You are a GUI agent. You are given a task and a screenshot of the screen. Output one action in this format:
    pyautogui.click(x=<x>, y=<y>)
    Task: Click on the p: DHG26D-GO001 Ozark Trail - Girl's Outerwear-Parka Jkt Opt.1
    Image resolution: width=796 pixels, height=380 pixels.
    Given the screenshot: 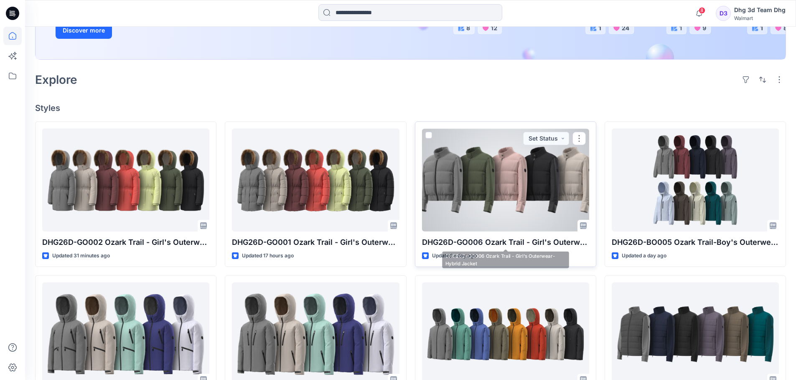 What is the action you would take?
    pyautogui.click(x=315, y=243)
    